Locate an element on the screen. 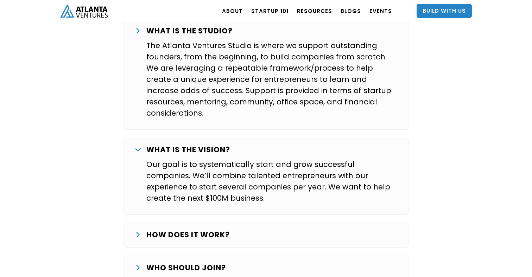 The width and height of the screenshot is (532, 277). strong: WHAT IS THE VISION? is located at coordinates (188, 149).